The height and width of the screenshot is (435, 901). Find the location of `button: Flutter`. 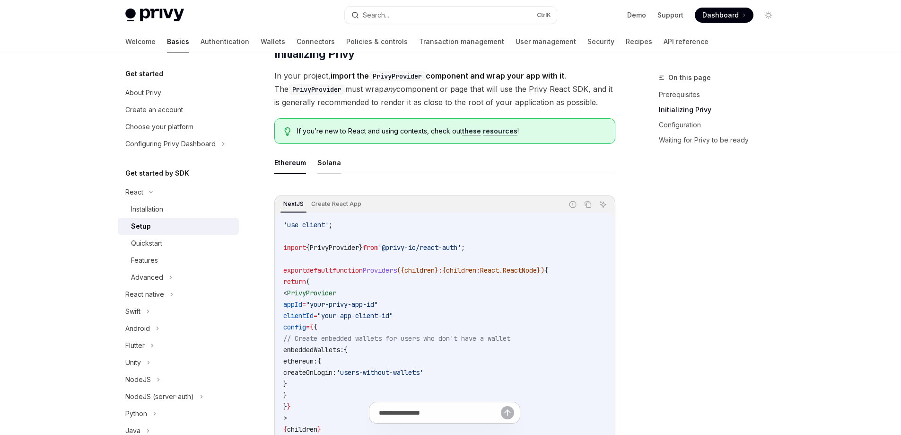

button: Flutter is located at coordinates (178, 345).